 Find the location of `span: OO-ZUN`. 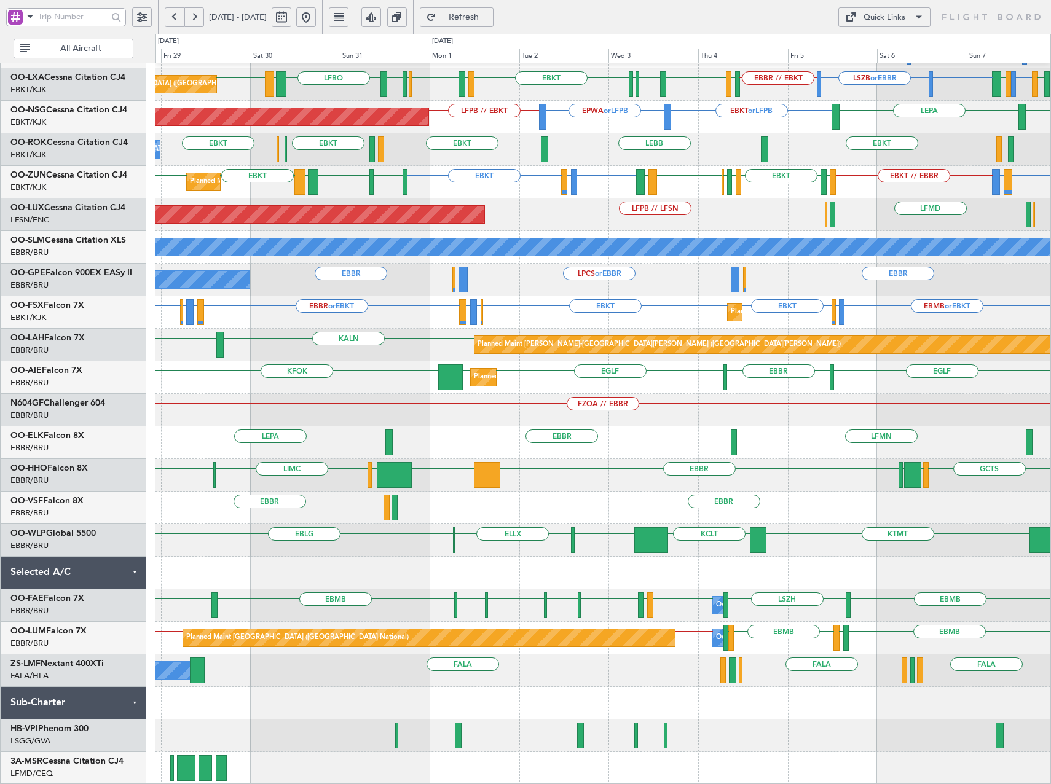

span: OO-ZUN is located at coordinates (28, 175).